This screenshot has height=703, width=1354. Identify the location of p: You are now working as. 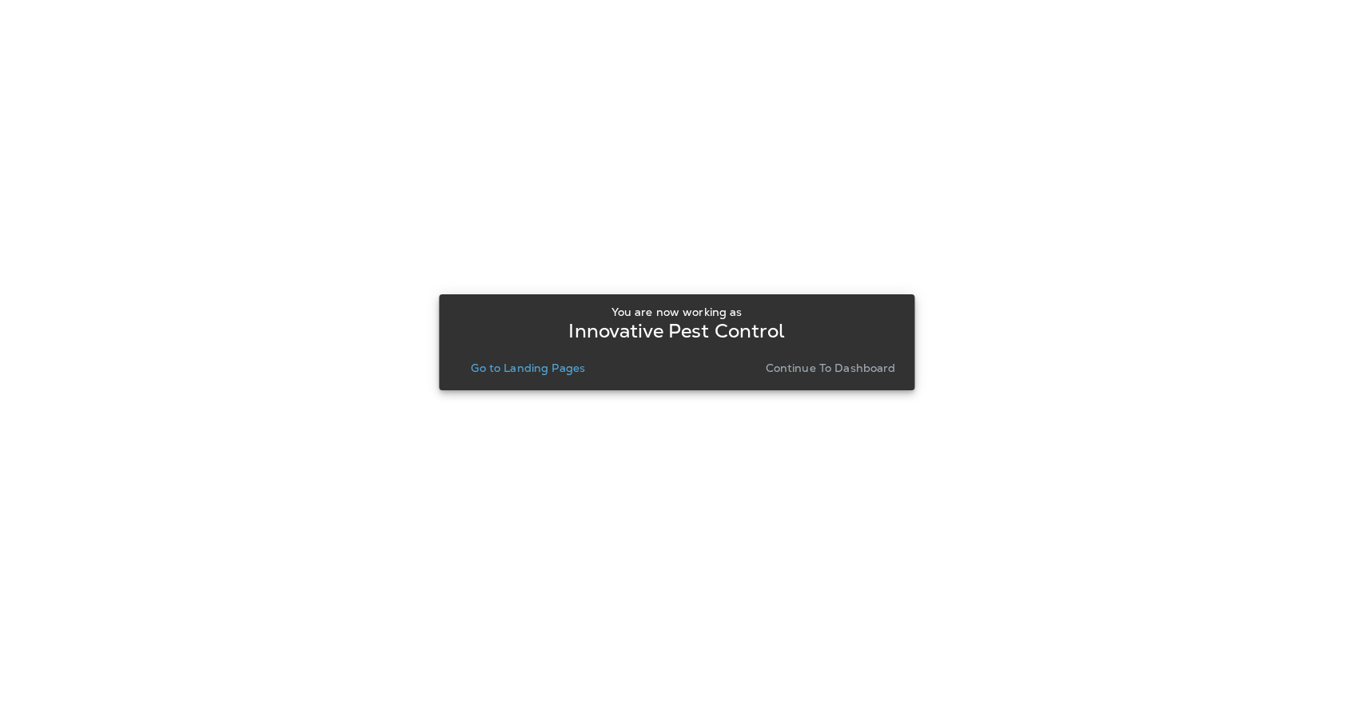
(676, 312).